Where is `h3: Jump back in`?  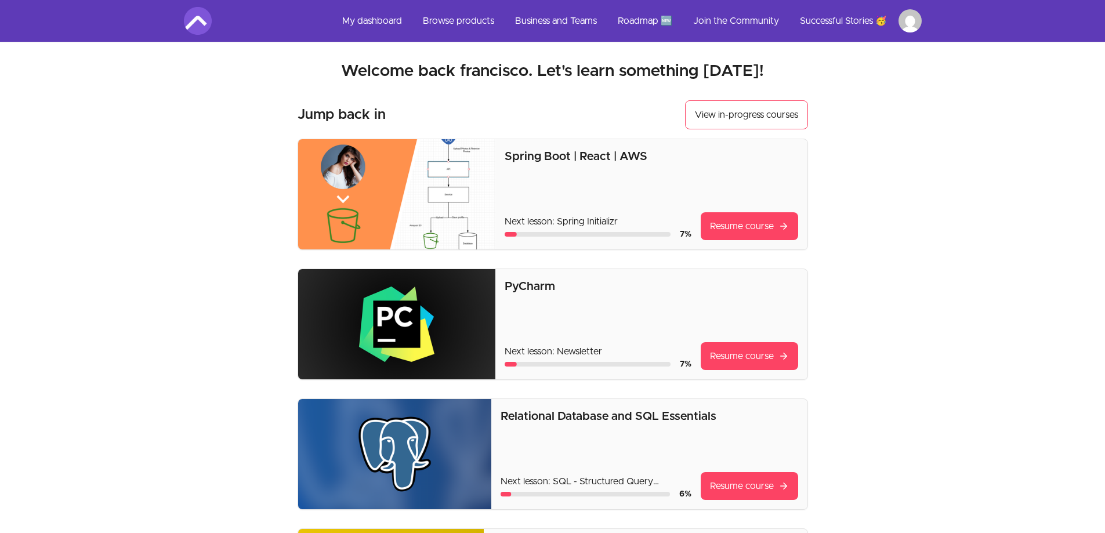 h3: Jump back in is located at coordinates (342, 115).